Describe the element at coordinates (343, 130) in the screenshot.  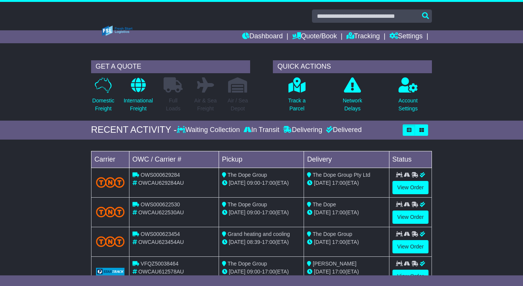
I see `div: Delivered` at that location.